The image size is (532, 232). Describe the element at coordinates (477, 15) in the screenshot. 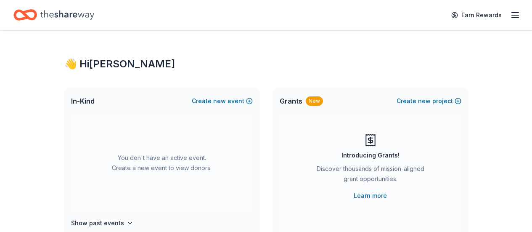

I see `a: Earn Rewards` at that location.